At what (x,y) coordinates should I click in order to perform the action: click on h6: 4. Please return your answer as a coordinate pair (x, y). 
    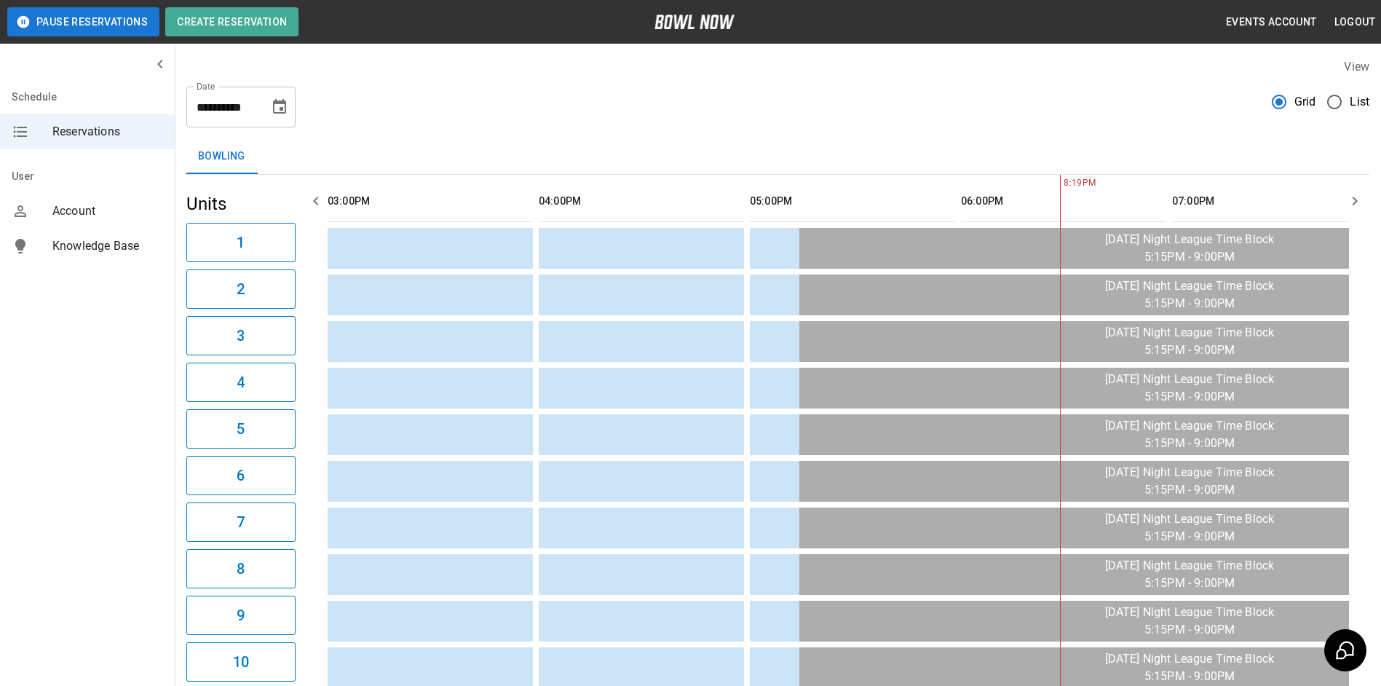
    Looking at the image, I should click on (240, 382).